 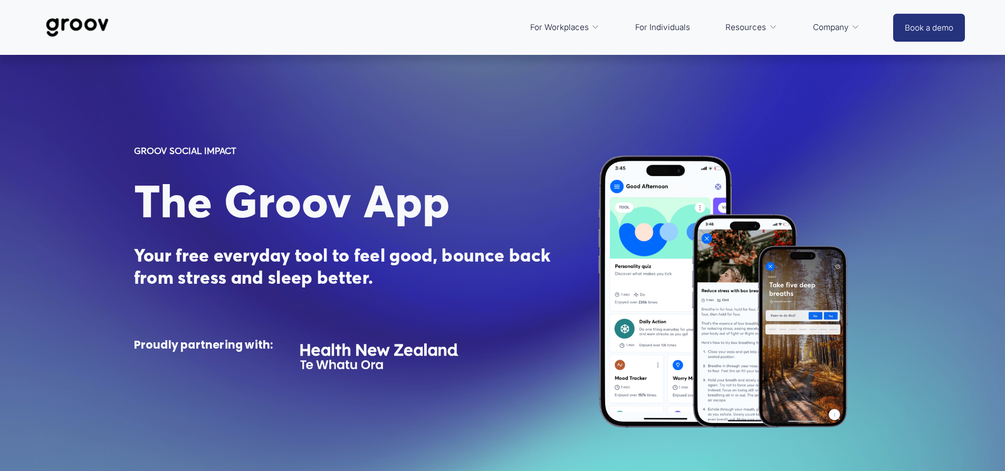 What do you see at coordinates (559, 27) in the screenshot?
I see `span: For Workplaces` at bounding box center [559, 27].